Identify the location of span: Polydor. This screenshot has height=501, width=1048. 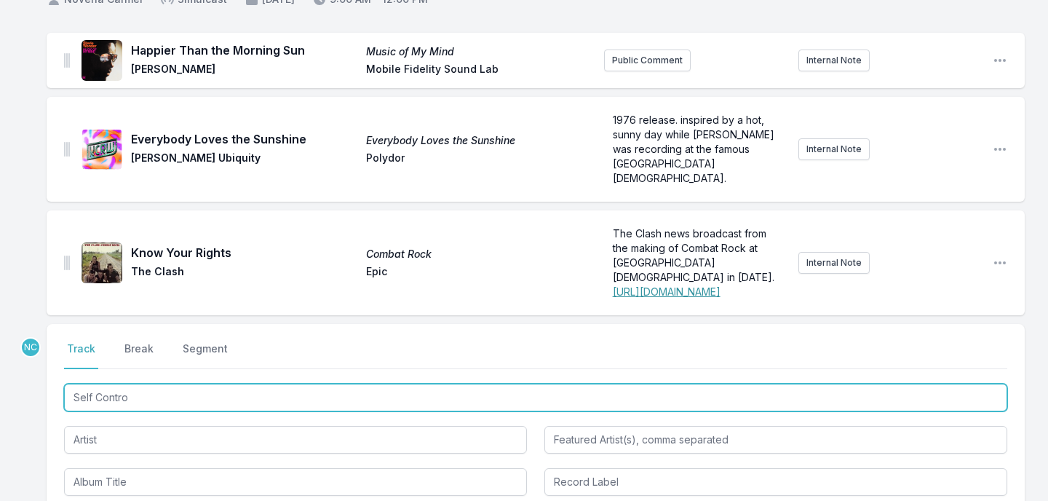
(479, 159).